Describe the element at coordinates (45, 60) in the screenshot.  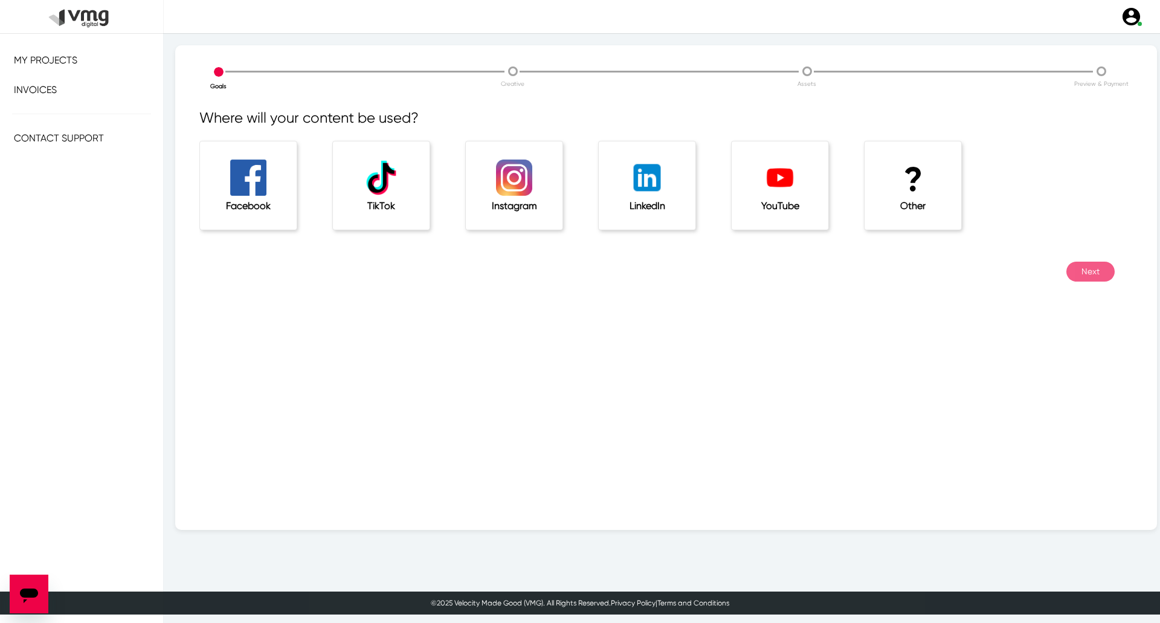
I see `span: My Projects` at that location.